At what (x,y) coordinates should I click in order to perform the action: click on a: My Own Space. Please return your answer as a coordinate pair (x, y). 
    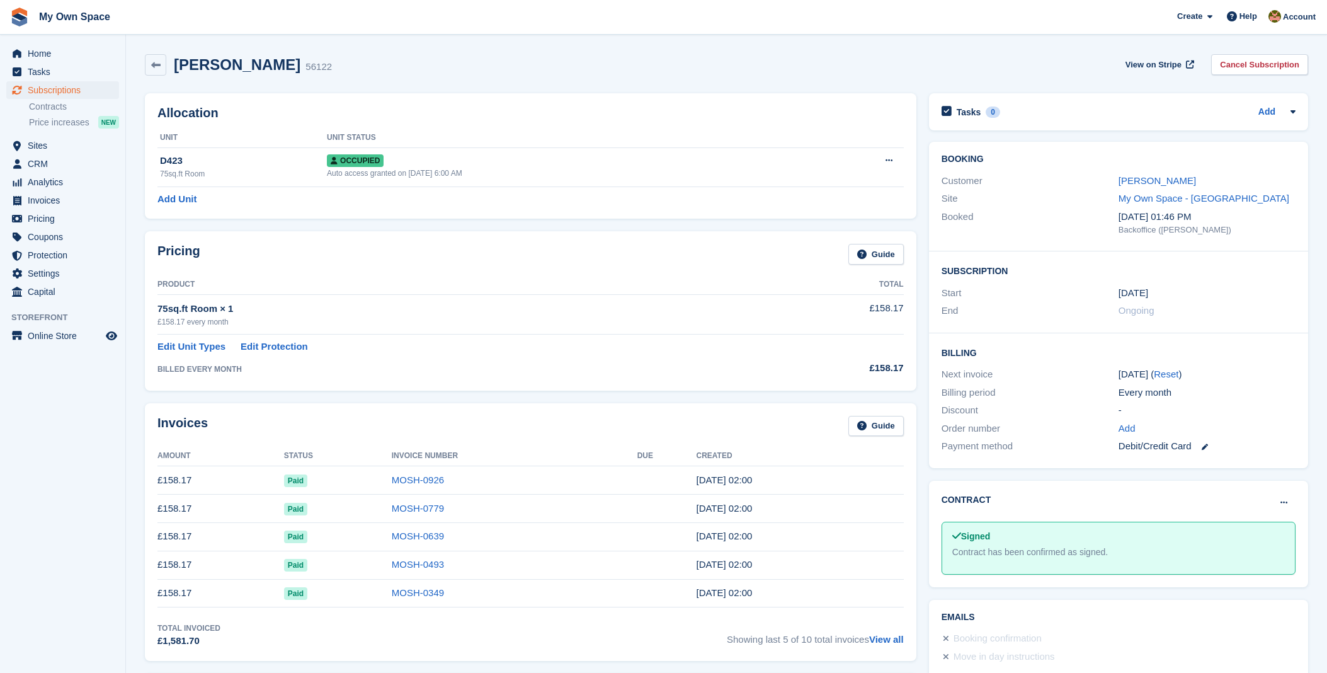
    Looking at the image, I should click on (74, 16).